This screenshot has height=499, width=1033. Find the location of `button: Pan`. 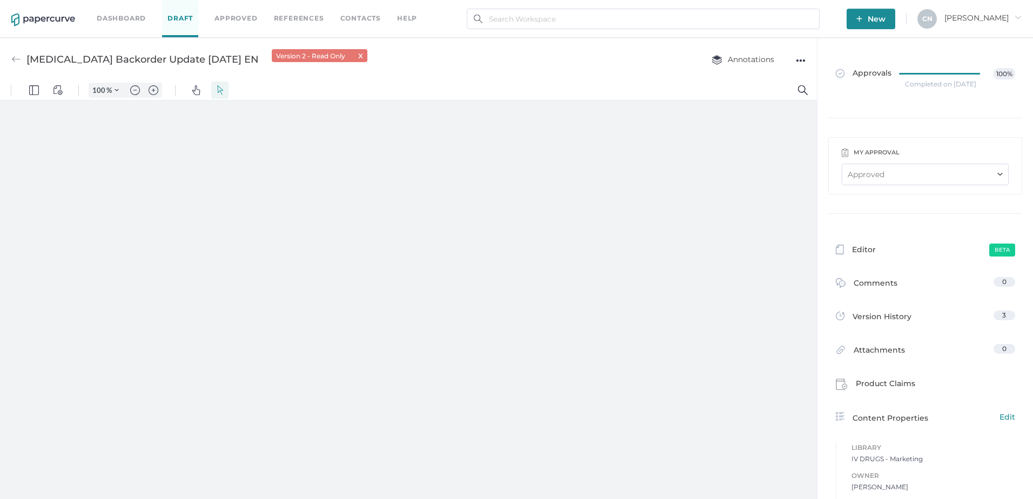

button: Pan is located at coordinates (196, 10).